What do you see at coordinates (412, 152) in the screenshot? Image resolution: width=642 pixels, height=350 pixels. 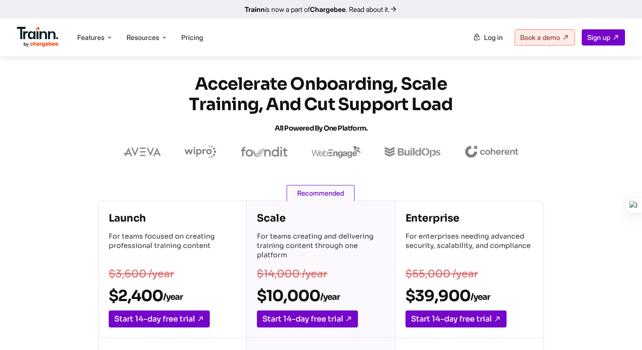 I see `img: buildops logo` at bounding box center [412, 152].